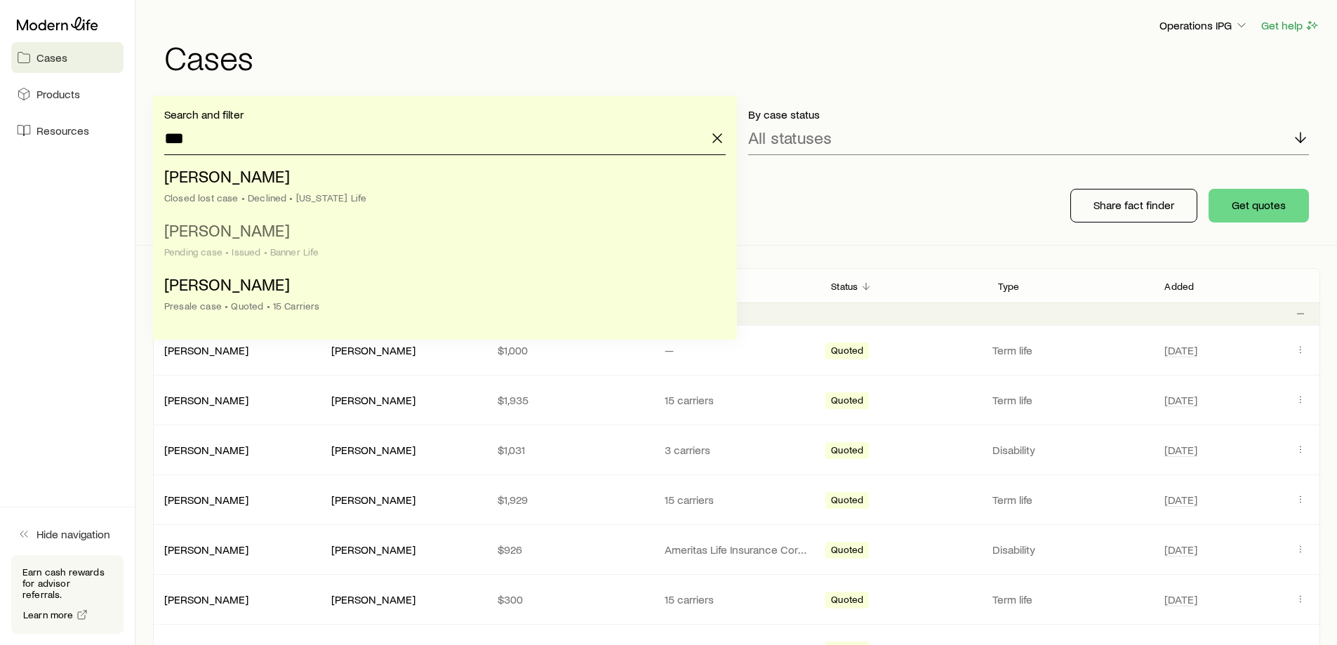  I want to click on p: Earn cash rewards for advisor referrals., so click(67, 583).